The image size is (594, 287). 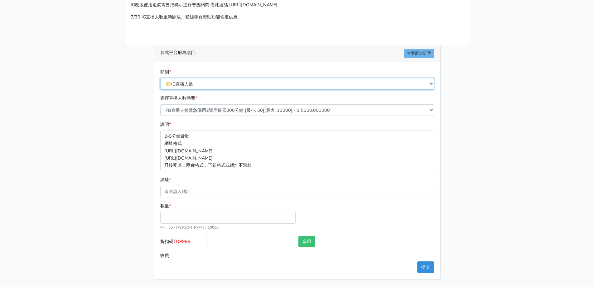 What do you see at coordinates (307, 241) in the screenshot?
I see `button: 套用` at bounding box center [307, 241].